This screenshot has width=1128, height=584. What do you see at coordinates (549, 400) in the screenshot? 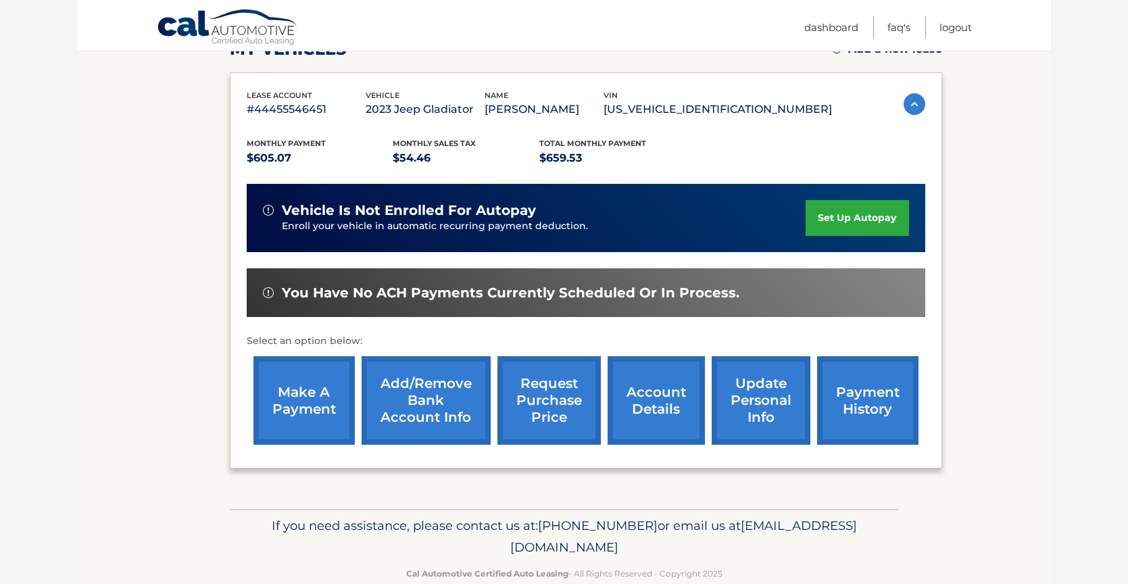
I see `a: request purchase price` at bounding box center [549, 400].